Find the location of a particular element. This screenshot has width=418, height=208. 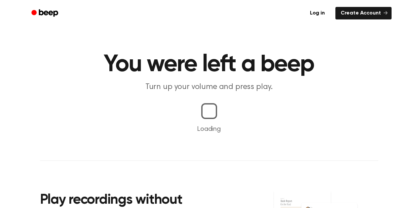

h1: You were left a beep is located at coordinates (209, 65).